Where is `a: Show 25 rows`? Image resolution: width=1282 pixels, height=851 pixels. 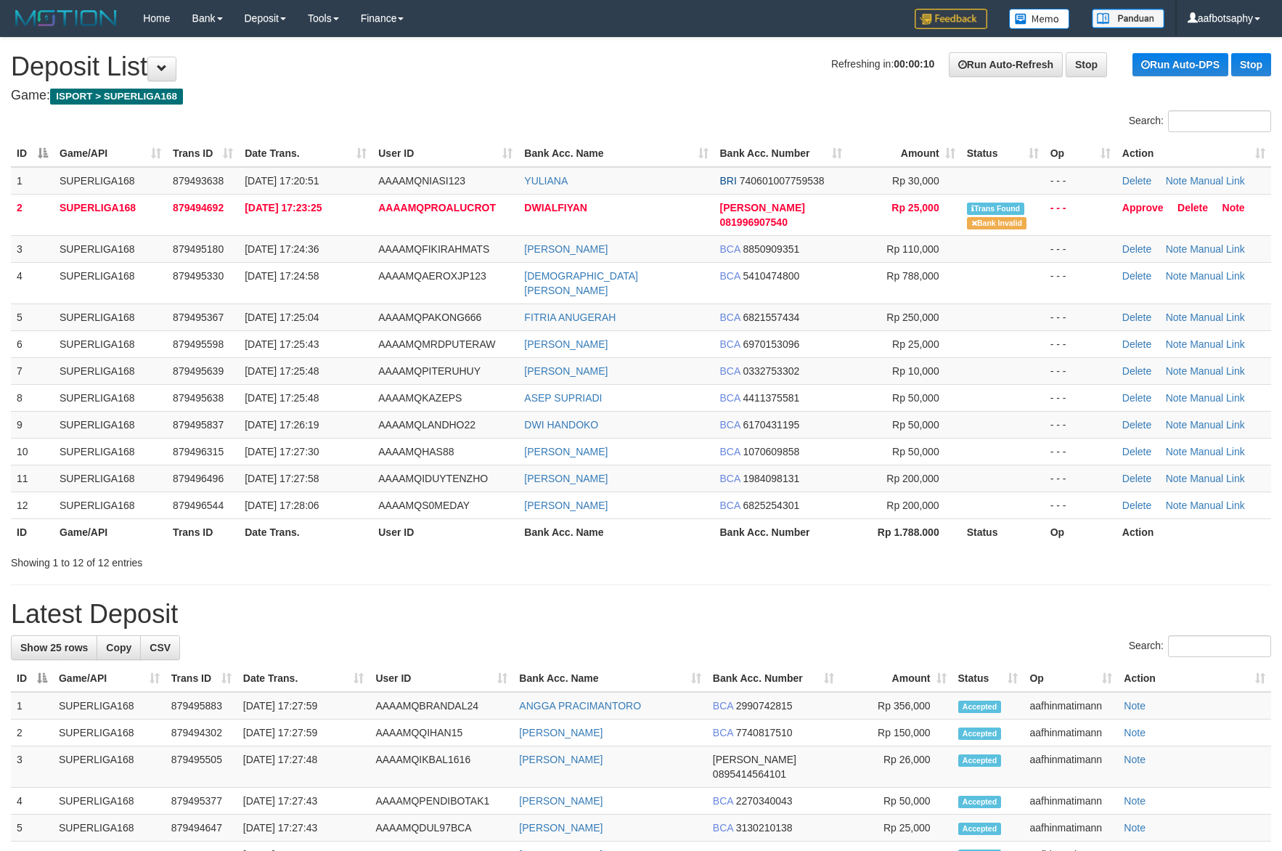 a: Show 25 rows is located at coordinates (54, 648).